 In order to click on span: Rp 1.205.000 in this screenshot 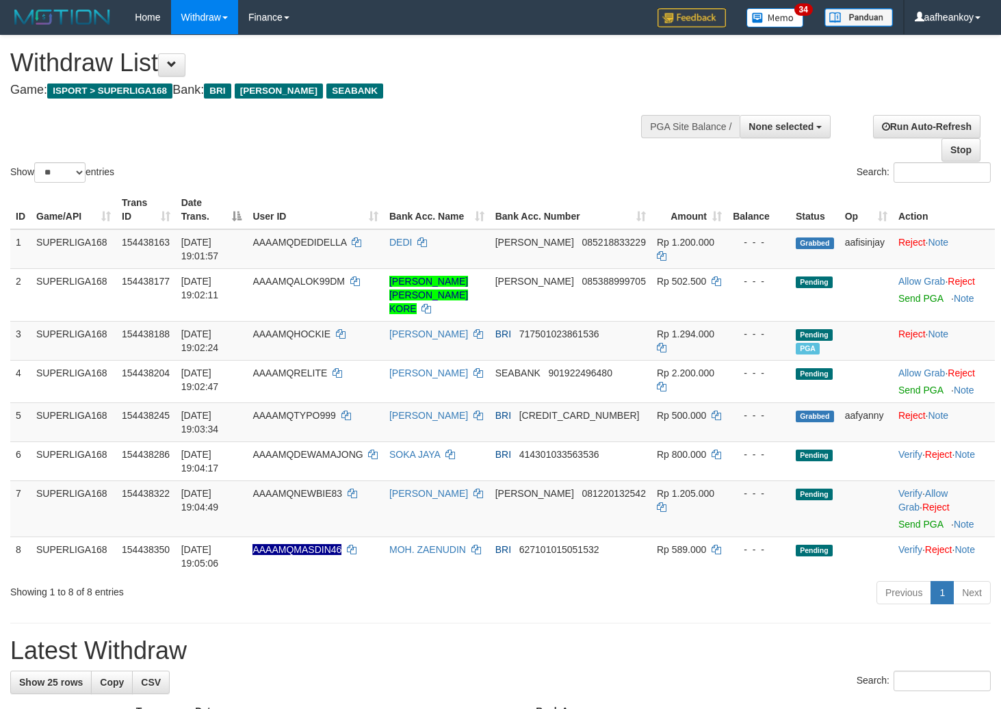, I will do `click(685, 493)`.